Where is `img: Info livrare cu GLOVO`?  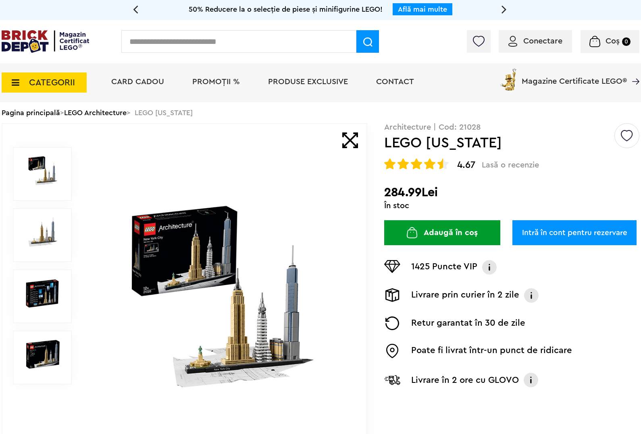 img: Info livrare cu GLOVO is located at coordinates (531, 380).